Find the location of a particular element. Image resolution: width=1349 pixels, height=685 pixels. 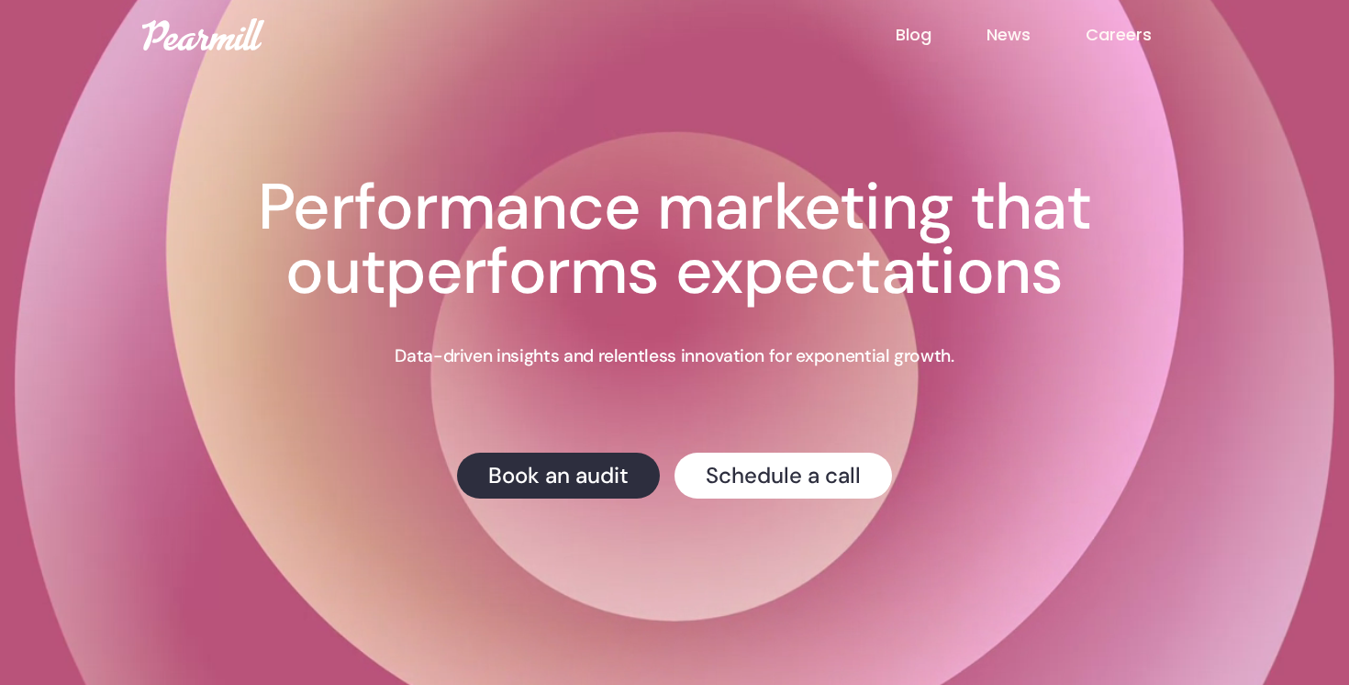

h1: Performance marketing that outperforms expectations is located at coordinates (675, 240).